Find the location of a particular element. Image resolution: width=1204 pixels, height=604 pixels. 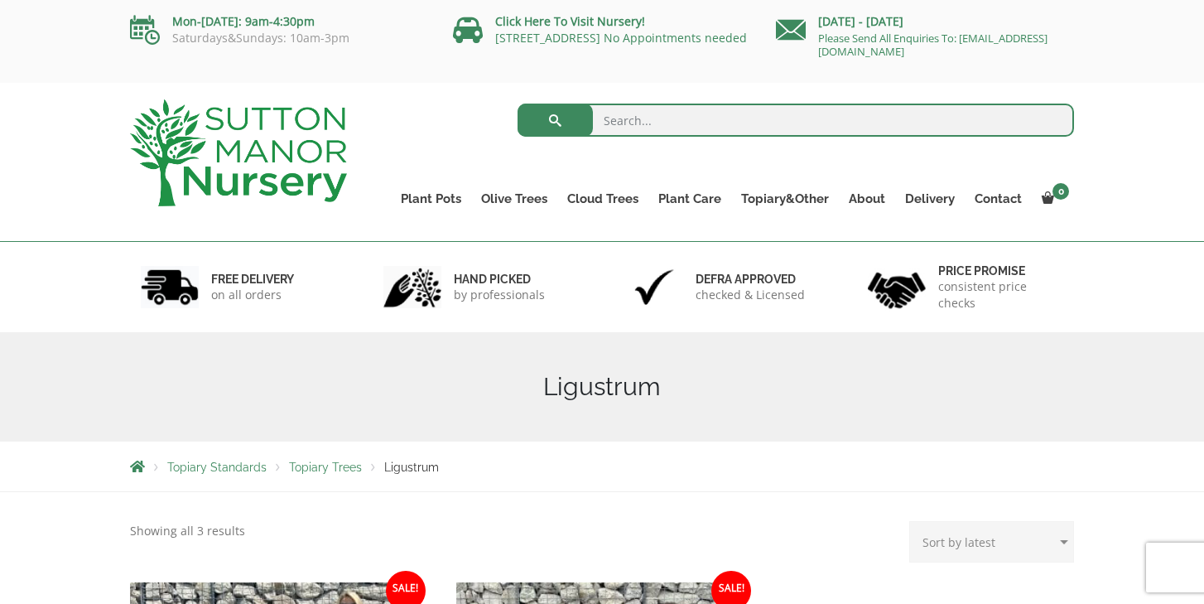

p: Showing all 3 results is located at coordinates (187, 531).